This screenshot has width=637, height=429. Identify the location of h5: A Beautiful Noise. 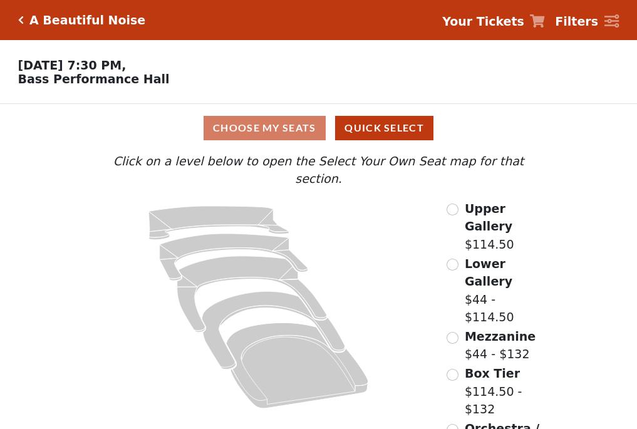
(87, 20).